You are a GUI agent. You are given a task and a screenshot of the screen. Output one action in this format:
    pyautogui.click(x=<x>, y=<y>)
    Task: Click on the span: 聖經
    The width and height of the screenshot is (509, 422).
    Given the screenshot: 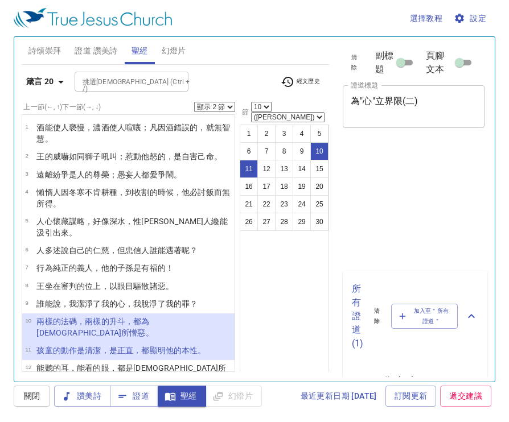 What is the action you would take?
    pyautogui.click(x=139, y=51)
    